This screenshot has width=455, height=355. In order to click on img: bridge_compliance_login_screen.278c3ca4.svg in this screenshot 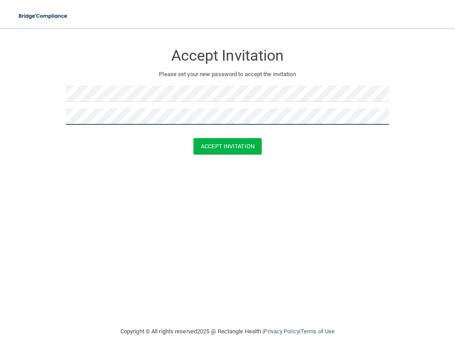, I will do `click(43, 16)`.